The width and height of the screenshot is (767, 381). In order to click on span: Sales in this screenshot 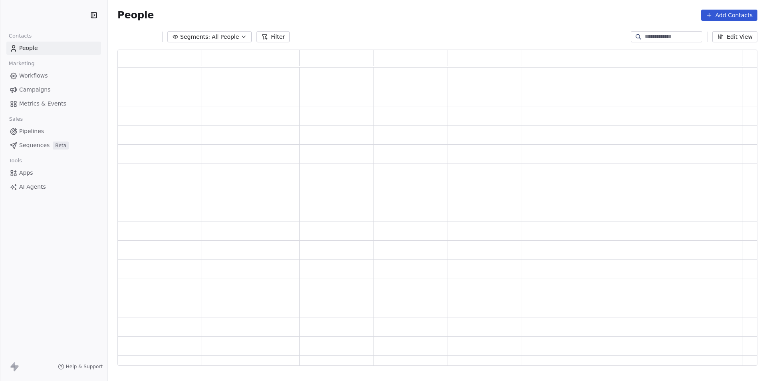, I will do `click(16, 119)`.